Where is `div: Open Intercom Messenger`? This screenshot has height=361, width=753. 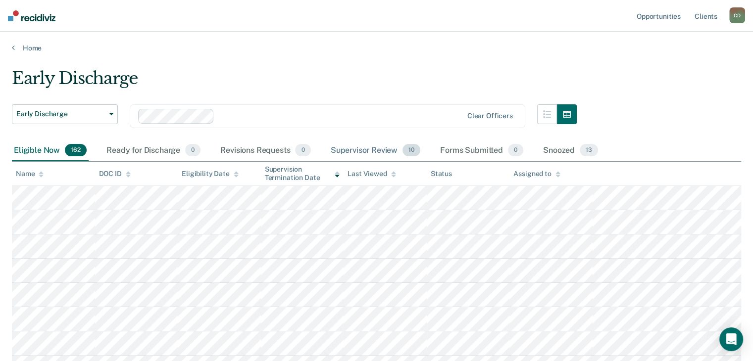
div: Open Intercom Messenger is located at coordinates (731, 340).